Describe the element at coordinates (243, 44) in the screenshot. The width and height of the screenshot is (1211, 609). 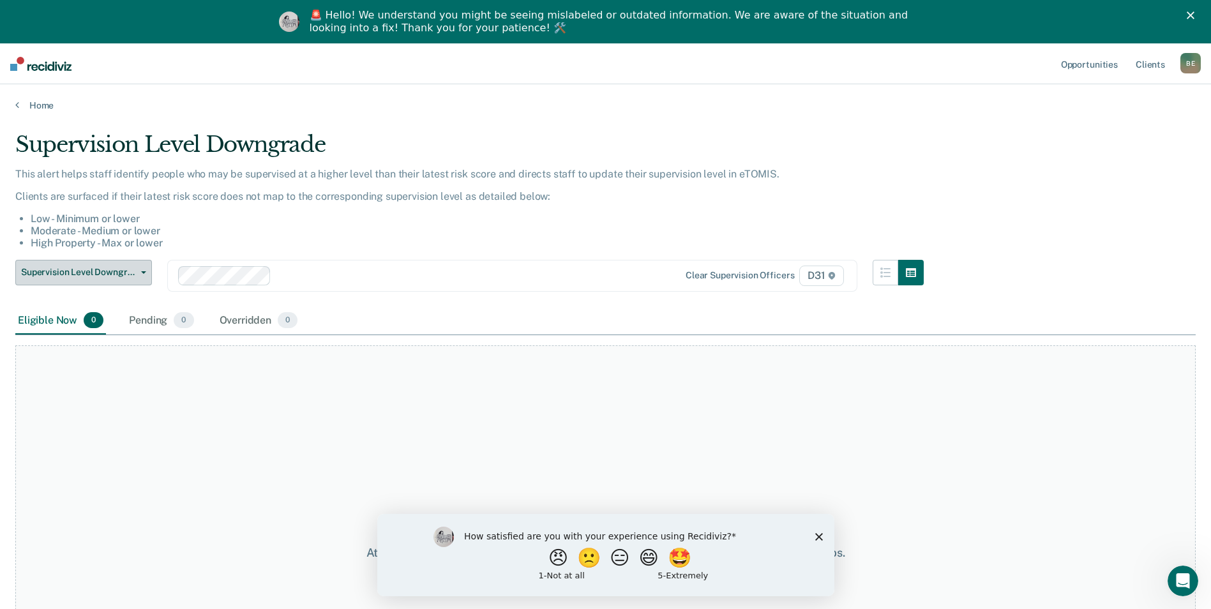
I see `button: 3` at that location.